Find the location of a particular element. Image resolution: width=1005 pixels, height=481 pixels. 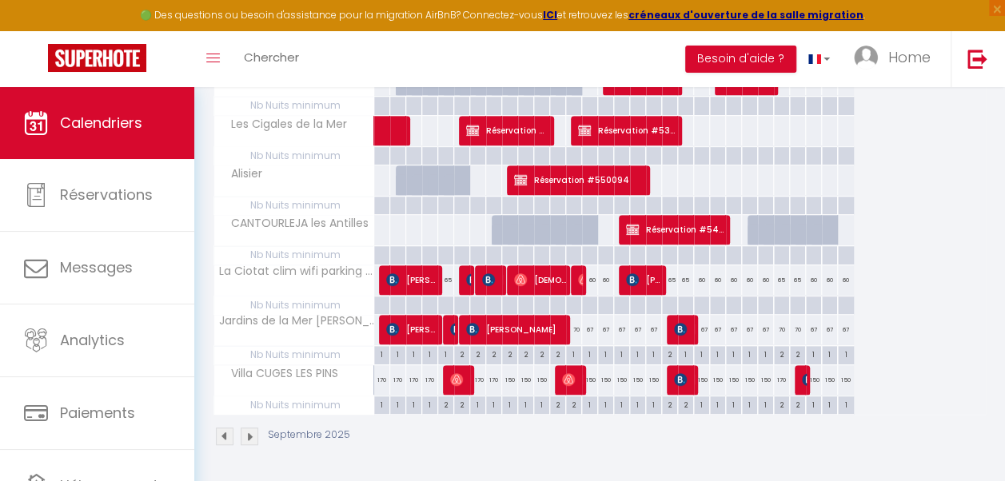

span: Réservation #535089 is located at coordinates (628, 130).